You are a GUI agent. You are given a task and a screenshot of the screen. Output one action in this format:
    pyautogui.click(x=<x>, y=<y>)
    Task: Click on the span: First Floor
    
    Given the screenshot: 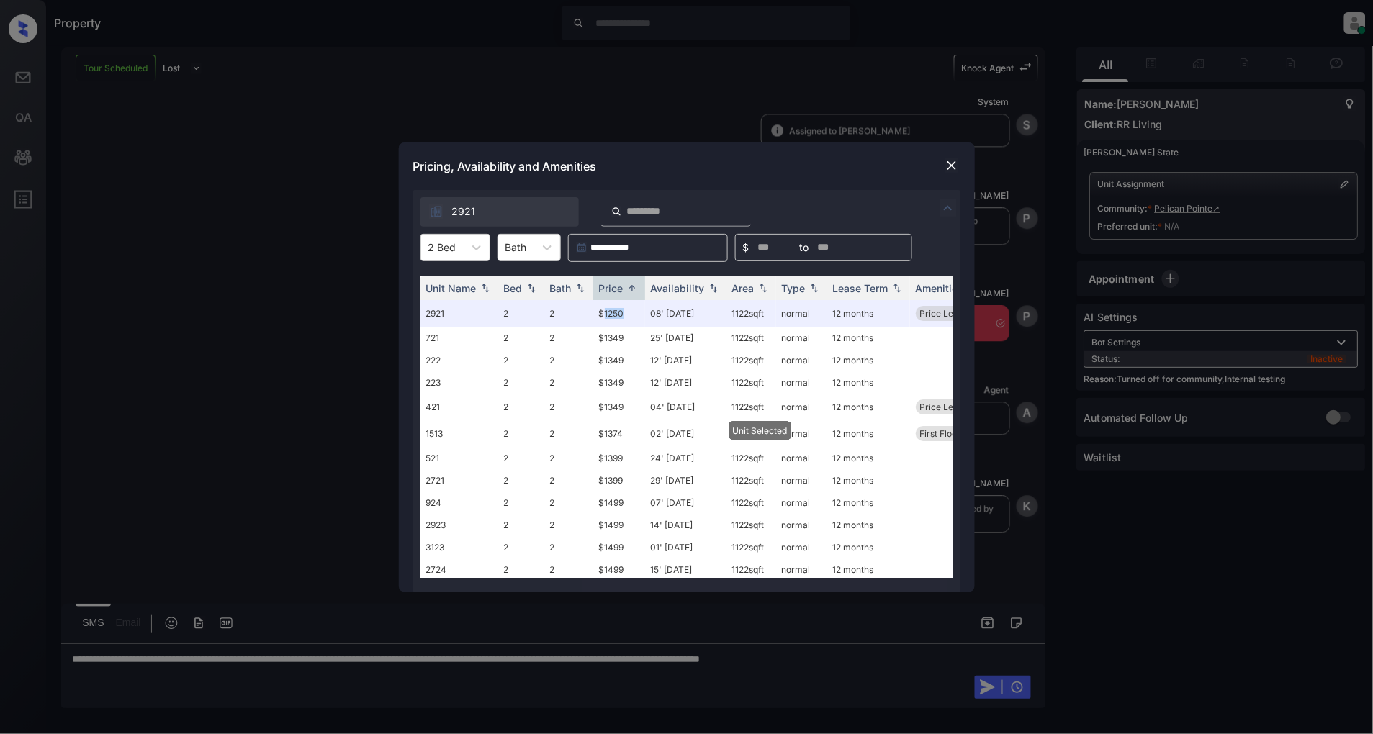 What is the action you would take?
    pyautogui.click(x=940, y=433)
    